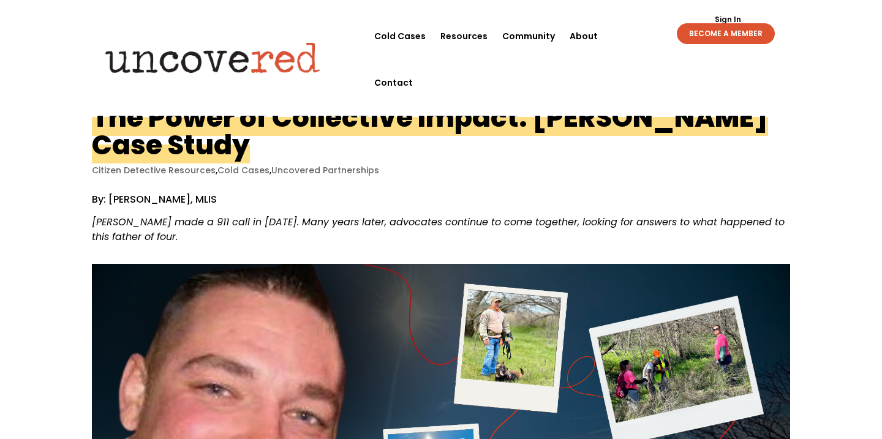 This screenshot has height=439, width=882. What do you see at coordinates (464, 36) in the screenshot?
I see `a: Resources` at bounding box center [464, 36].